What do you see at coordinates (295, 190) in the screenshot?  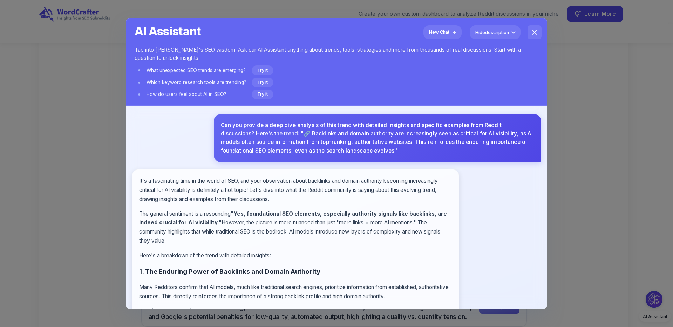 I see `p: It's a fascinating time in the world of SEO, and your observation about backlinks and domain auth...` at bounding box center [295, 190].